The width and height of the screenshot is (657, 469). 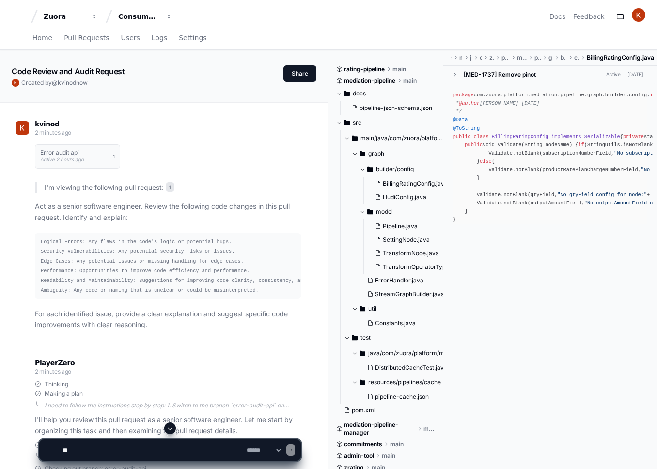 I want to click on span: TransformNode.java, so click(x=411, y=254).